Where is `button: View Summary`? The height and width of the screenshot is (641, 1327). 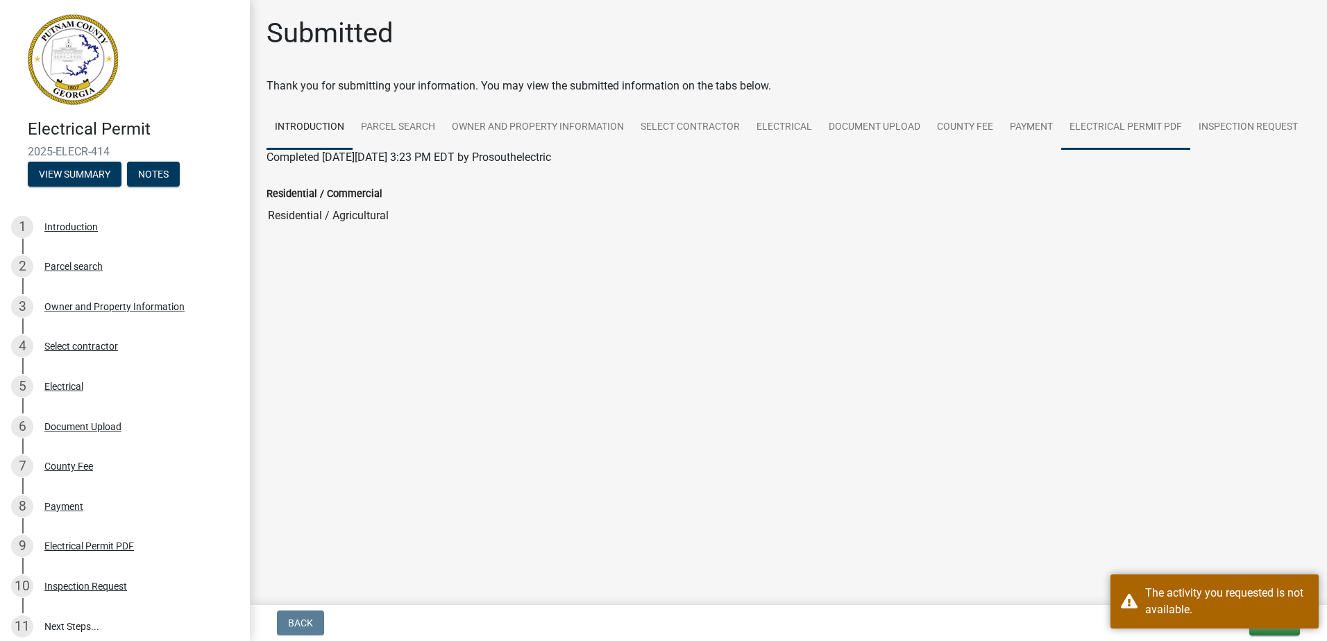 button: View Summary is located at coordinates (74, 174).